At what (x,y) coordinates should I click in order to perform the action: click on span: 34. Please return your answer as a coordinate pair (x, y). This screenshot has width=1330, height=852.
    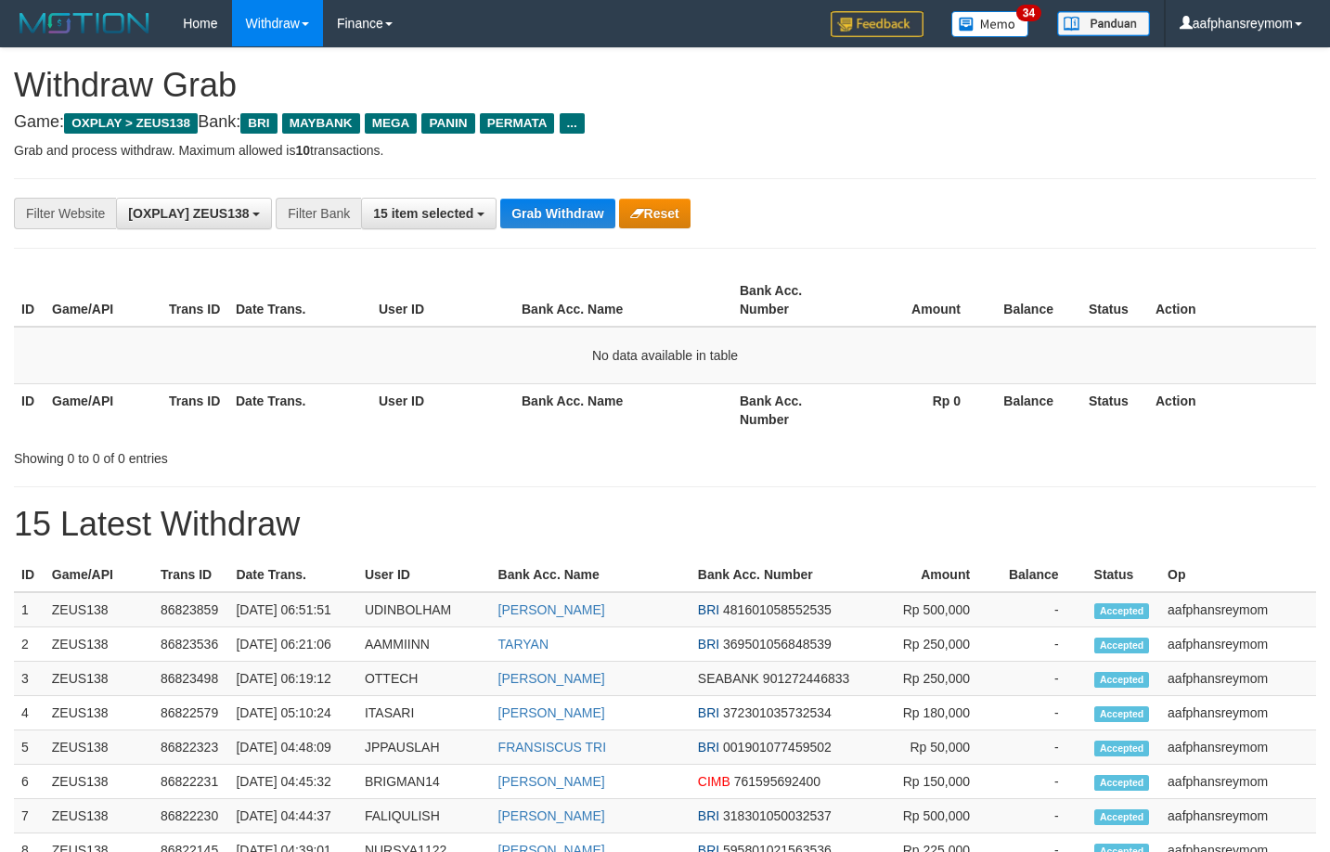
    Looking at the image, I should click on (1028, 13).